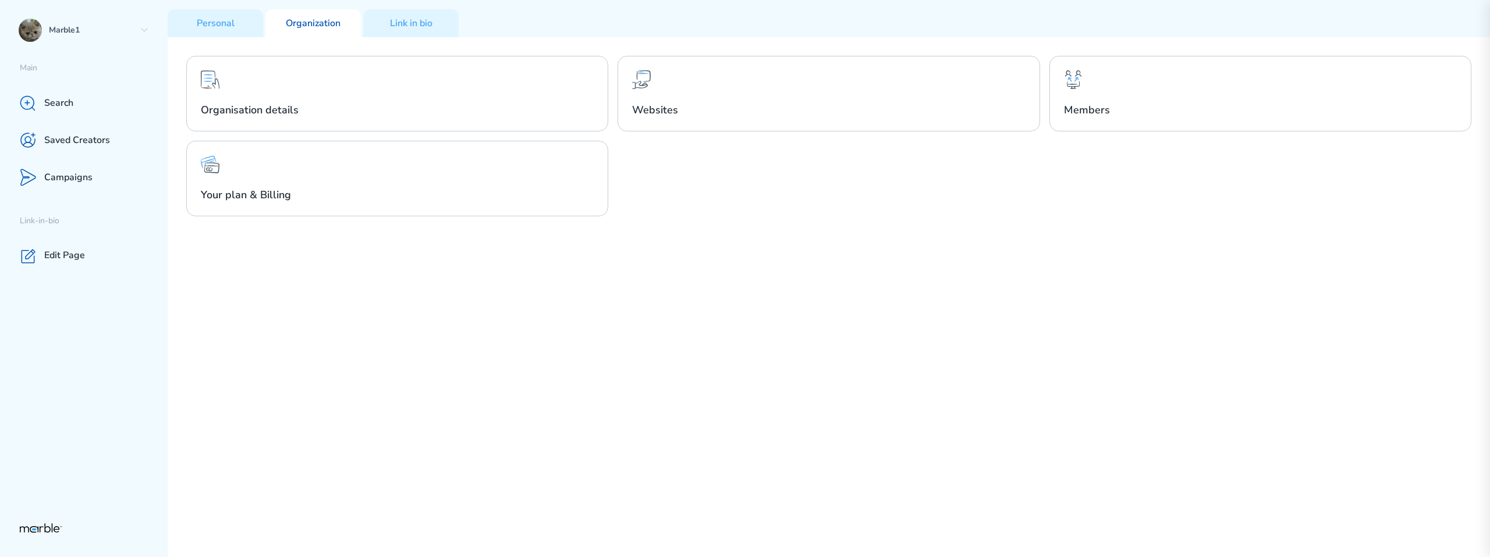 The width and height of the screenshot is (1490, 557). I want to click on p: Personal, so click(215, 23).